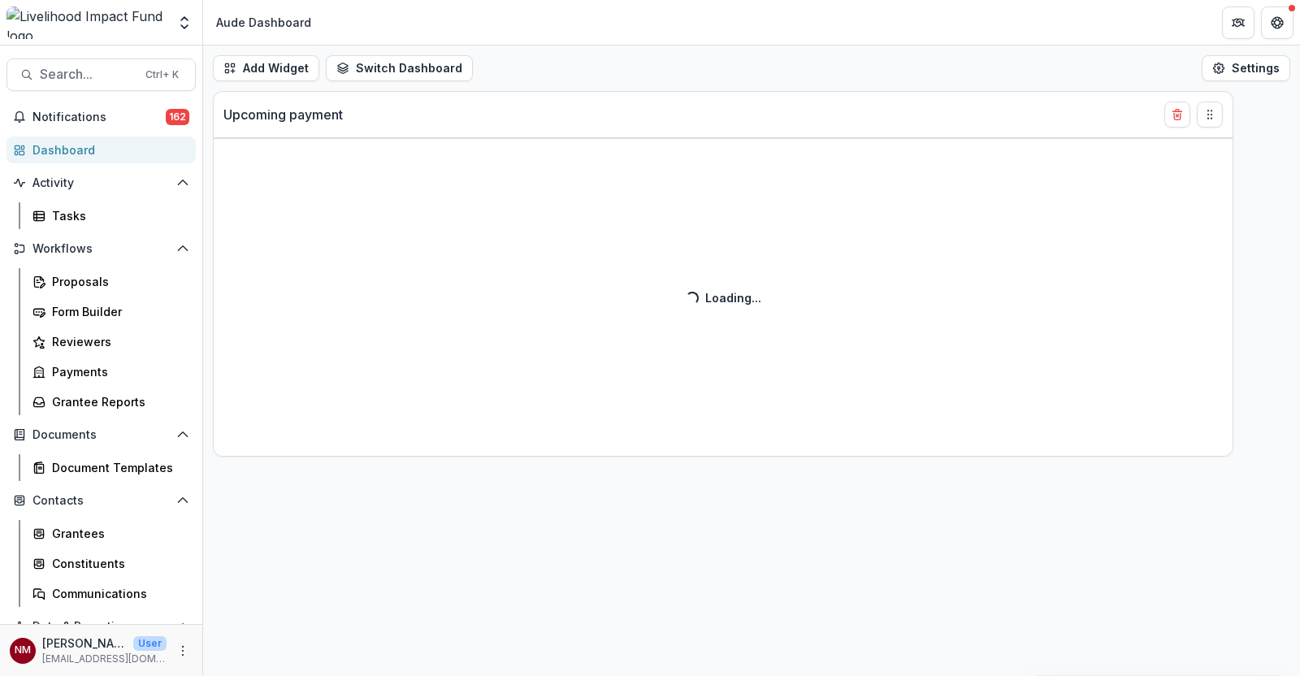 Image resolution: width=1300 pixels, height=676 pixels. I want to click on button: Partners, so click(1239, 23).